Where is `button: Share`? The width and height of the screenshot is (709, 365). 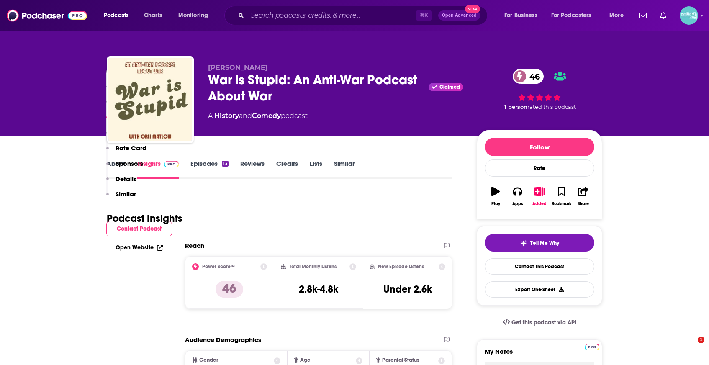
button: Share is located at coordinates (583, 196).